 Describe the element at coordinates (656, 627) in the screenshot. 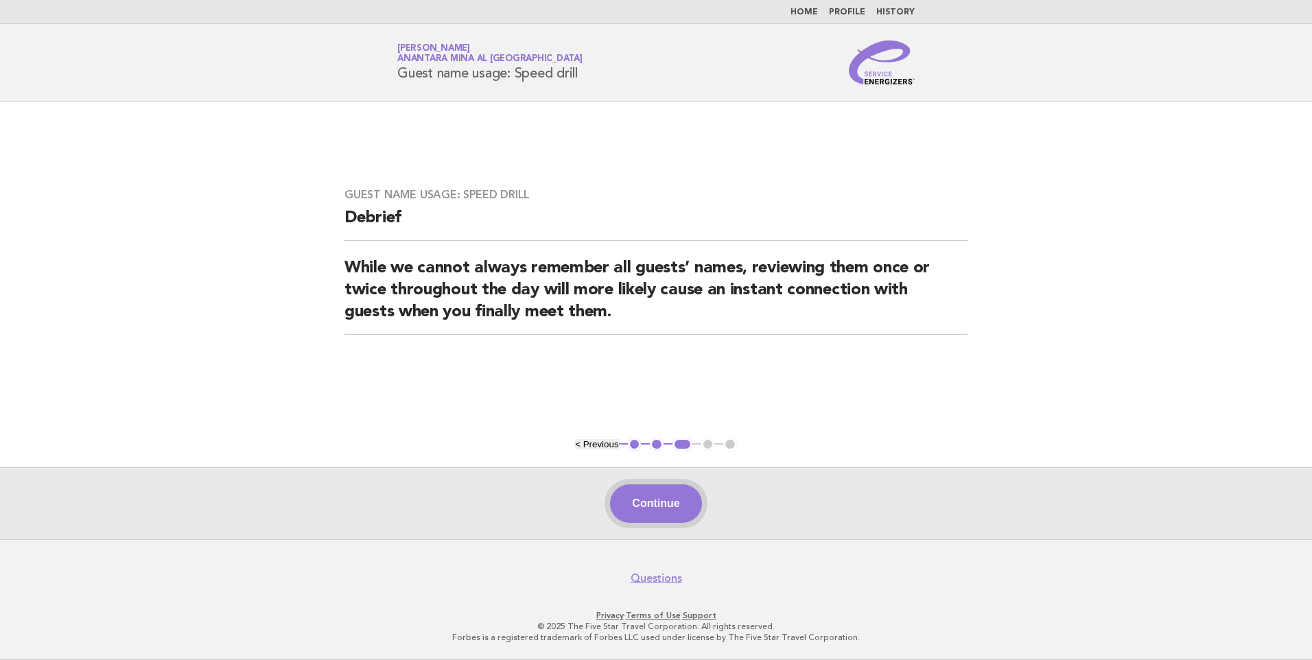

I see `p: © 2025 The Five Star Travel Corporation. All rights reserved.` at that location.